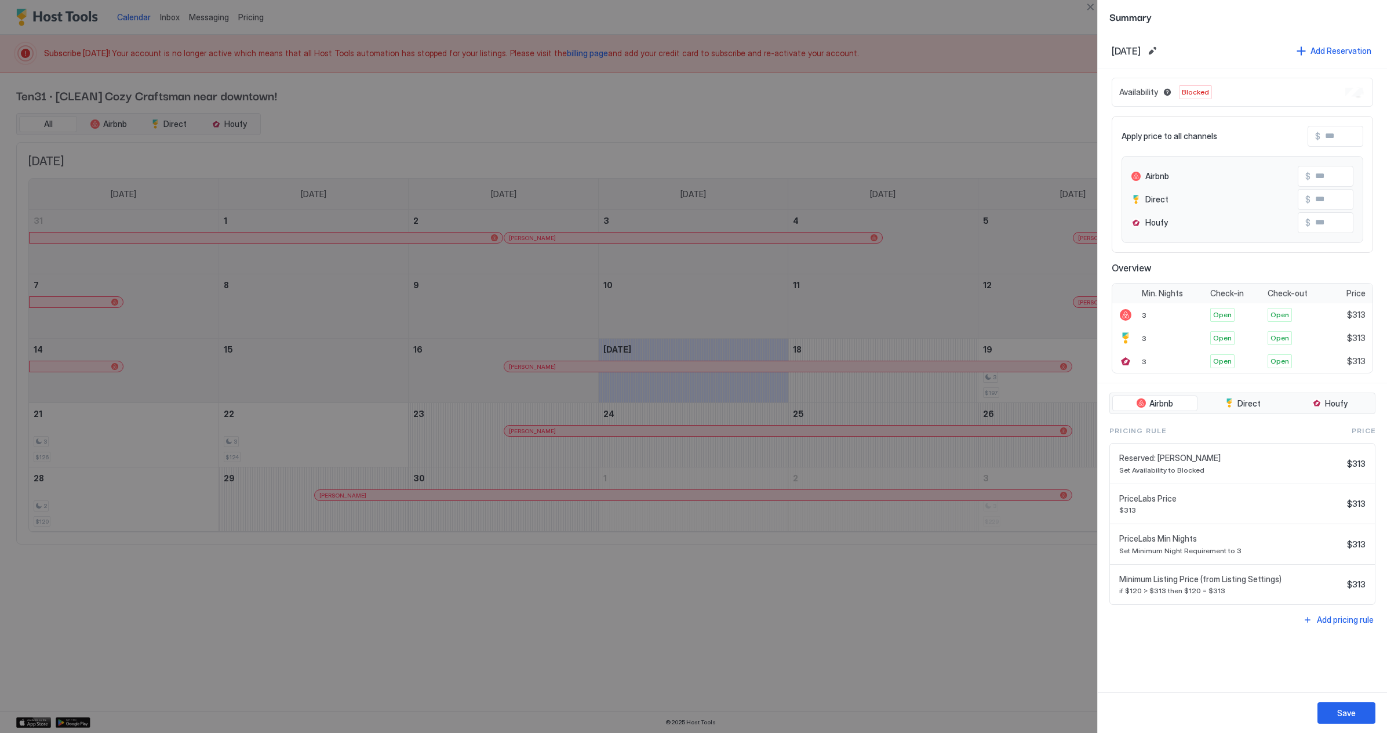 The height and width of the screenshot is (733, 1387). What do you see at coordinates (1230, 579) in the screenshot?
I see `span: Minimum Listing Price (from Listing Settings)` at bounding box center [1230, 579].